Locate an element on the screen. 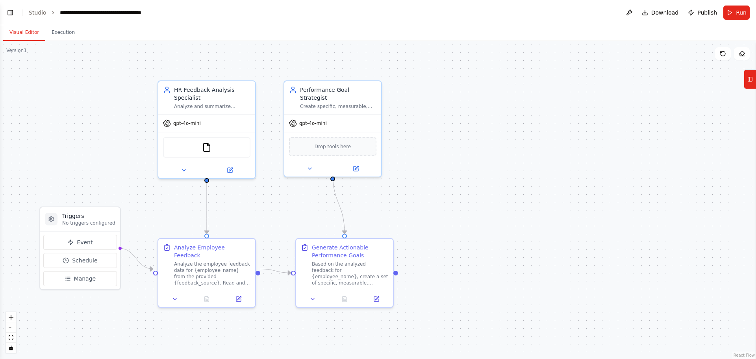 This screenshot has width=756, height=359. g: Edge from aa0feabf-bc03-4d5d-bd3b-350e308cb5b2 to 7b8bc595-7b5f-47e2-b273-dc7843d5d61b is located at coordinates (339, 203).